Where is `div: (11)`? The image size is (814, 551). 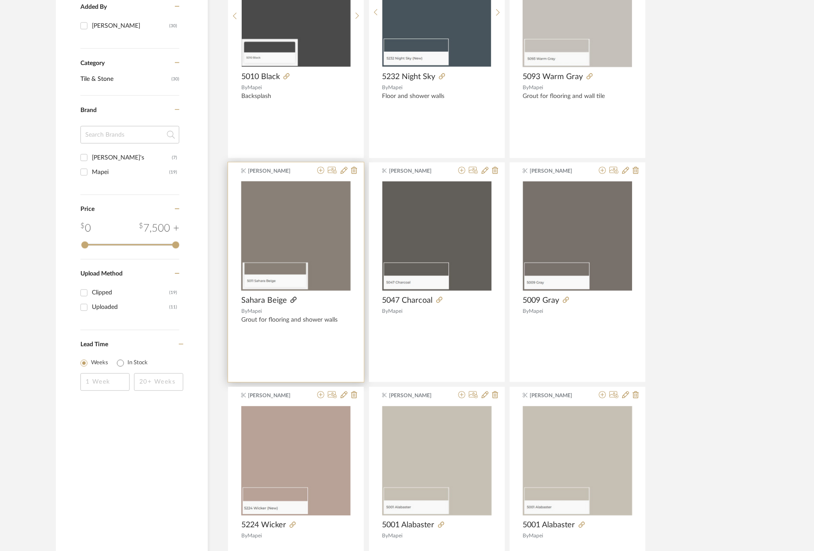
div: (11) is located at coordinates (173, 308).